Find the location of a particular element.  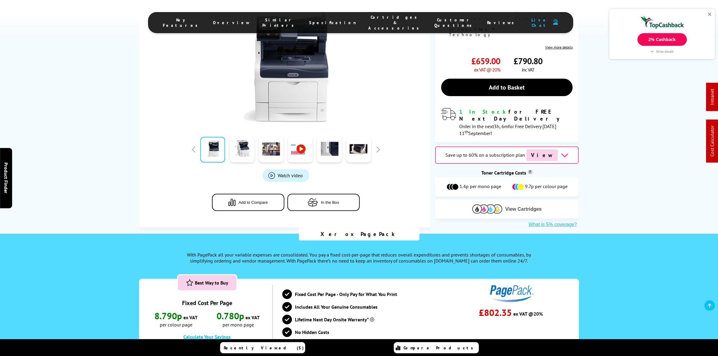

span: Overview is located at coordinates (232, 23).